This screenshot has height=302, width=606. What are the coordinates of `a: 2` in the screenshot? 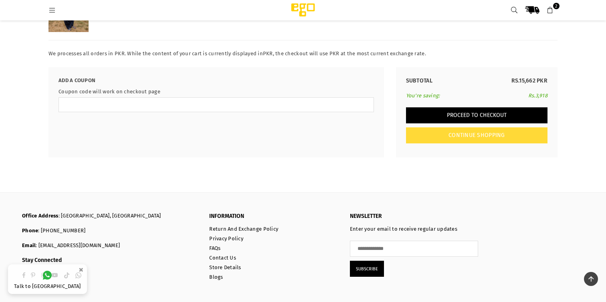 It's located at (550, 10).